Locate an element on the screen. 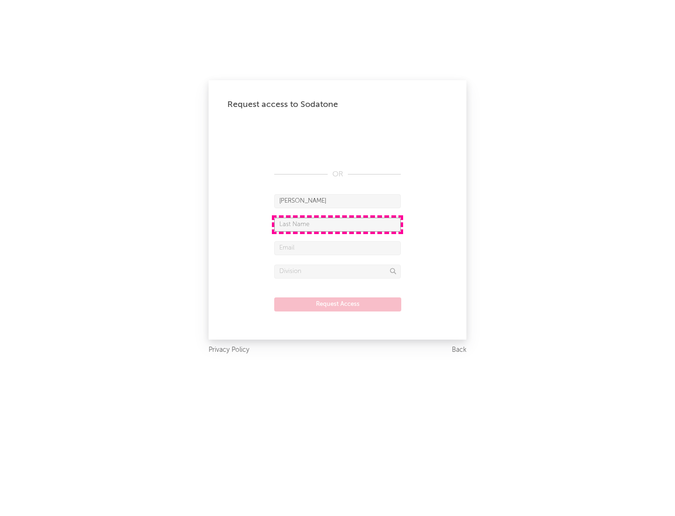  button: Request Access is located at coordinates (338, 304).